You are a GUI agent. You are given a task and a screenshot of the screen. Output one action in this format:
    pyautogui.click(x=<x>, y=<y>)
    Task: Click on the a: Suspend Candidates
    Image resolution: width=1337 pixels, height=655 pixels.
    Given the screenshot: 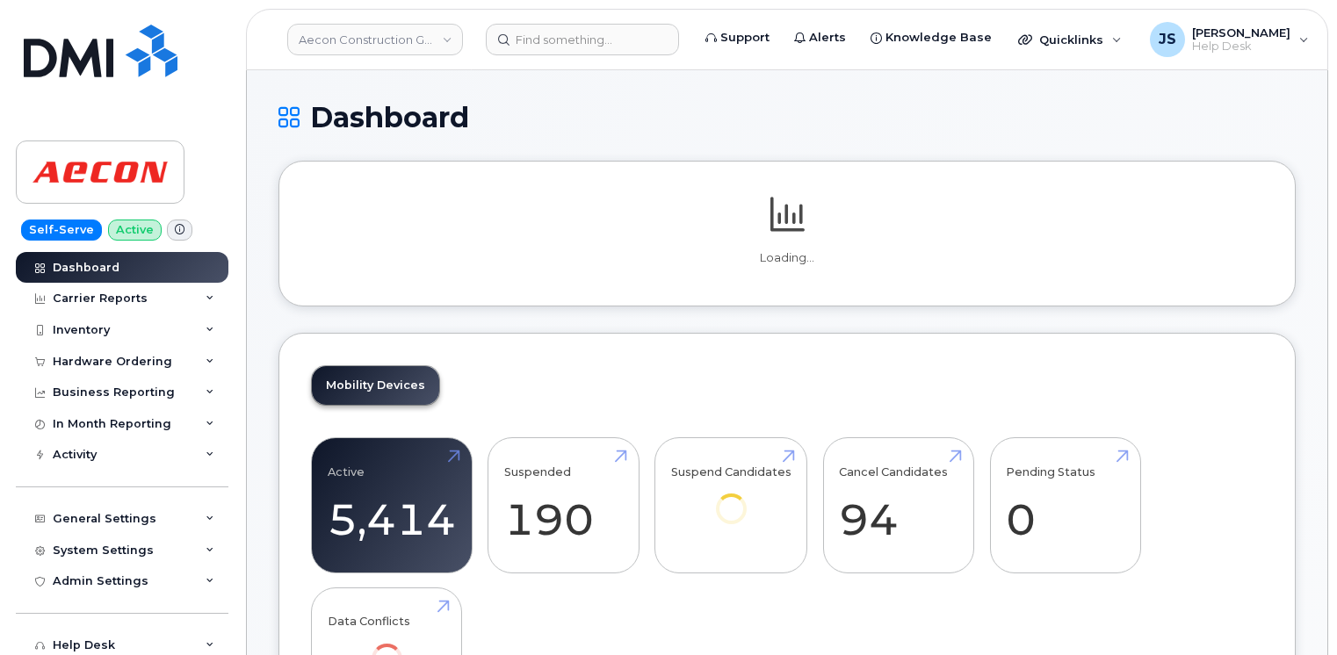 What is the action you would take?
    pyautogui.click(x=731, y=498)
    